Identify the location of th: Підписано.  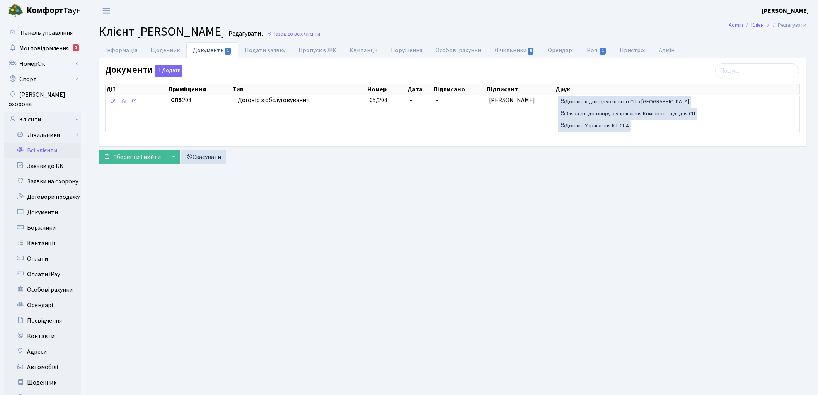
(459, 89).